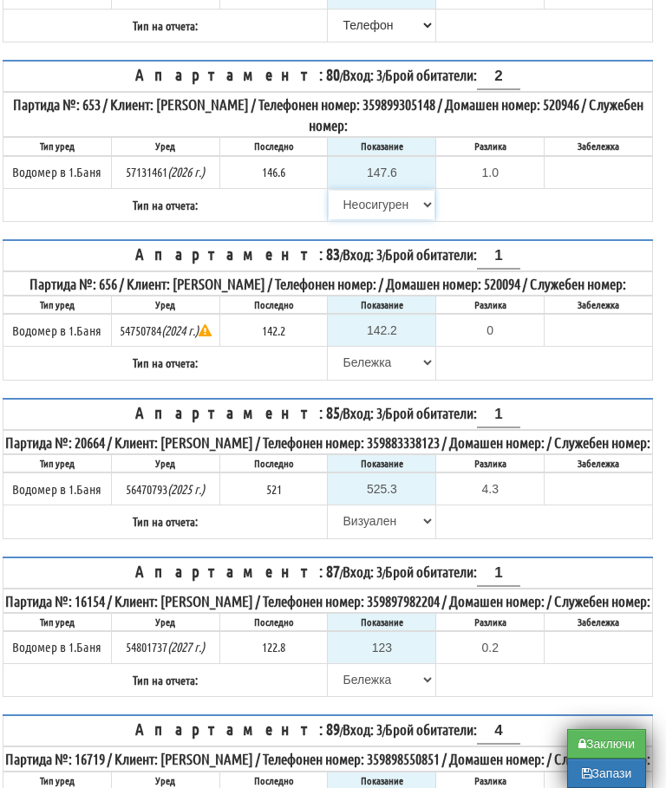  I want to click on td: 54750784, so click(165, 330).